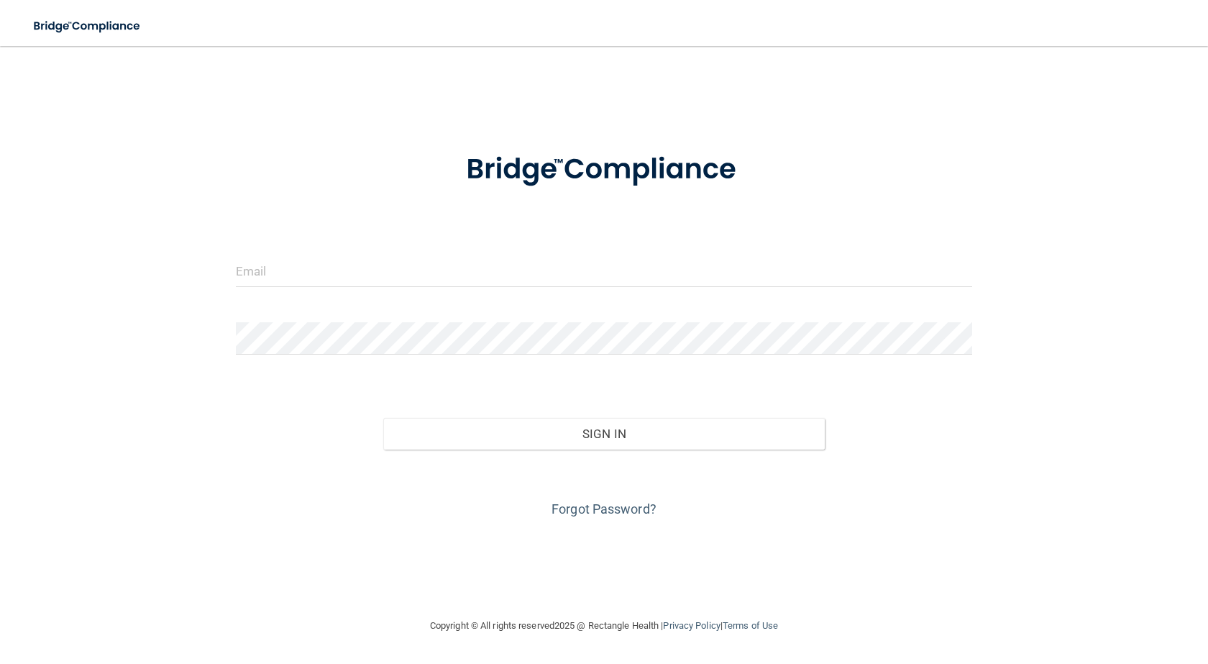  Describe the element at coordinates (604, 434) in the screenshot. I see `button: Sign In` at that location.